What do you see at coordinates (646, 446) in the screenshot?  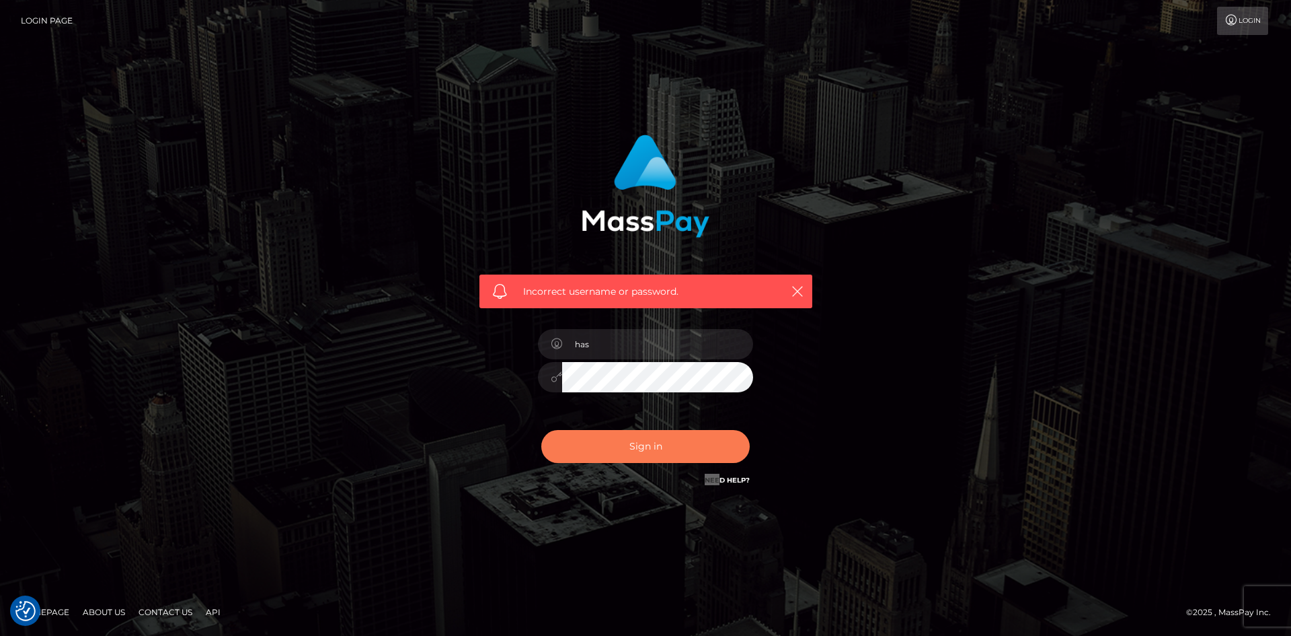 I see `button: Sign in` at bounding box center [646, 446].